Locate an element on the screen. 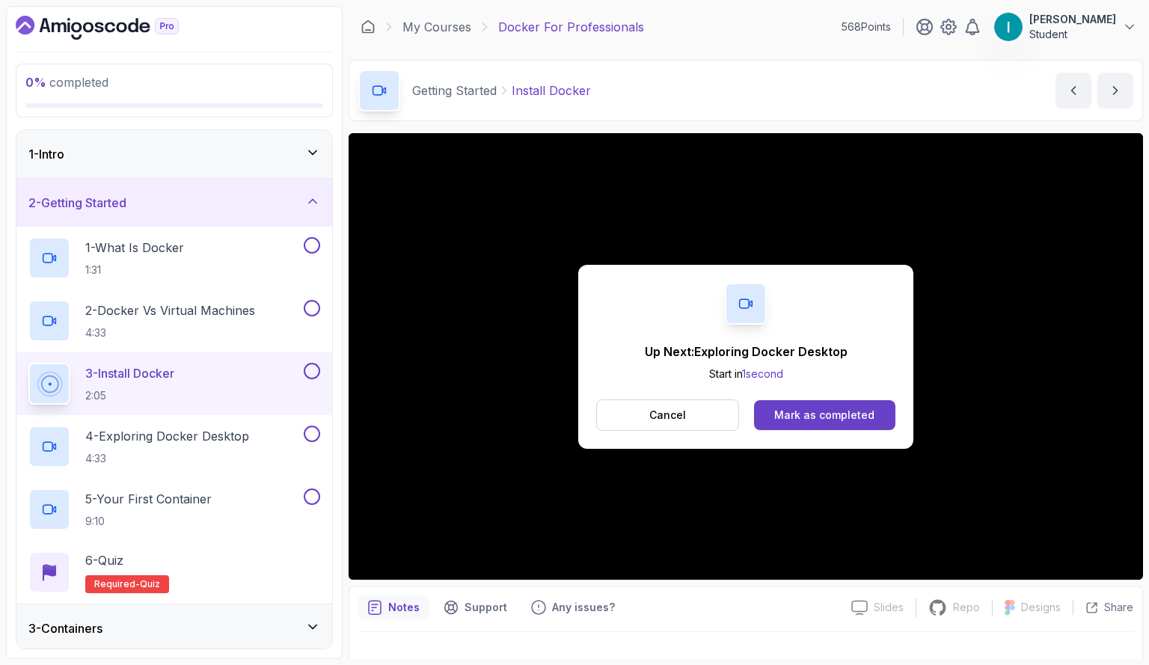  button: notes button is located at coordinates (394, 608).